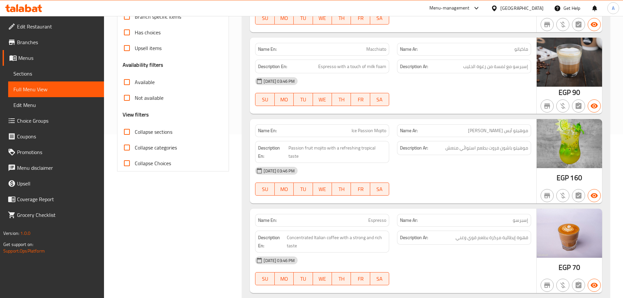 Image resolution: width=623 pixels, height=298 pixels. Describe the element at coordinates (59, 58) in the screenshot. I see `span: Menus` at that location.